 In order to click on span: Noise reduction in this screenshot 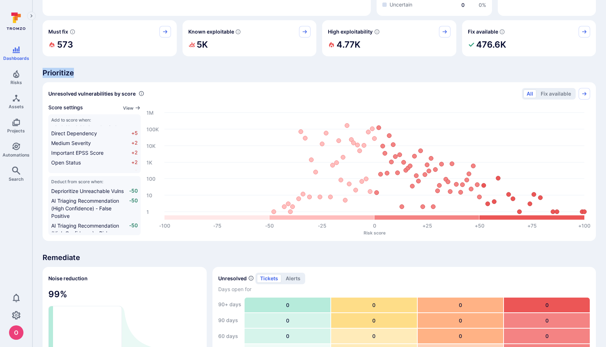, I will do `click(68, 278)`.